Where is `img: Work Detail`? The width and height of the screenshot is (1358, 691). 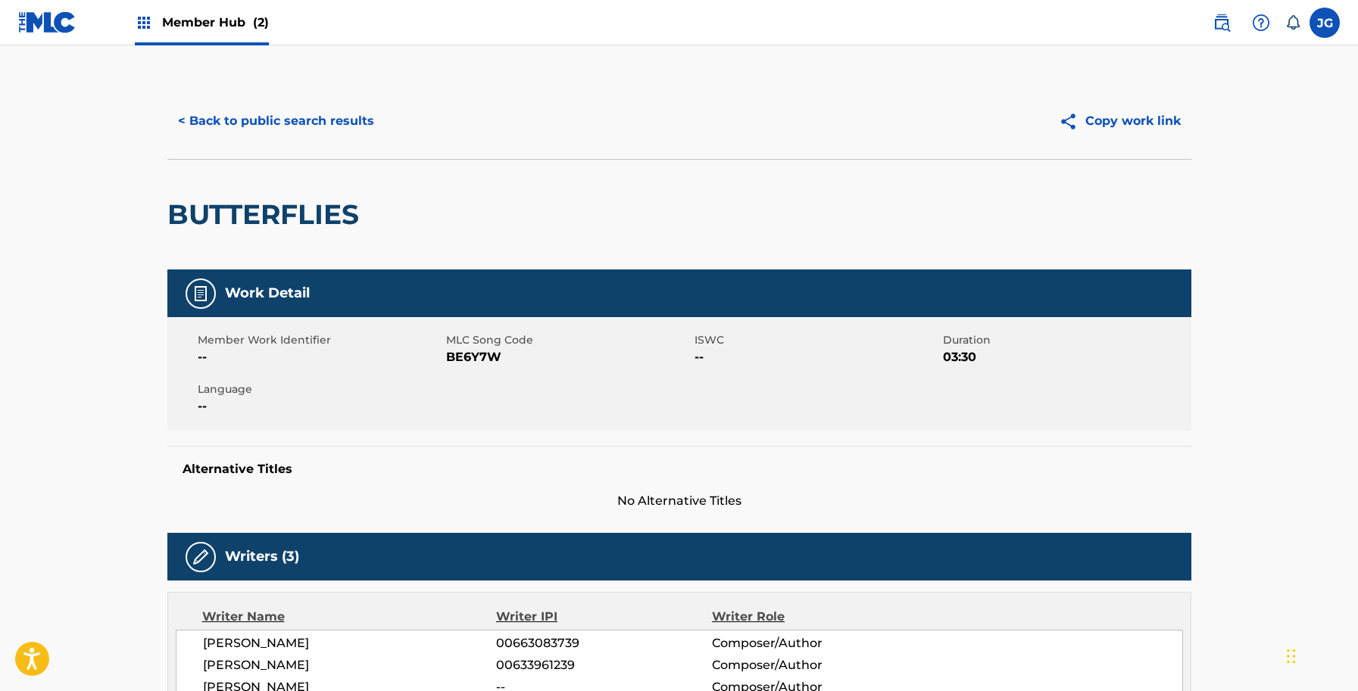 img: Work Detail is located at coordinates (201, 294).